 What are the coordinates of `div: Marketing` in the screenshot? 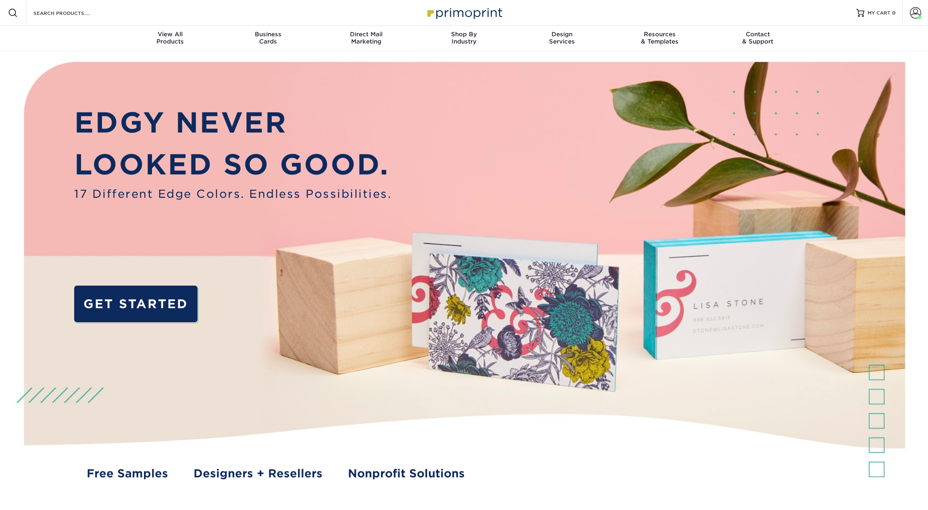 It's located at (366, 38).